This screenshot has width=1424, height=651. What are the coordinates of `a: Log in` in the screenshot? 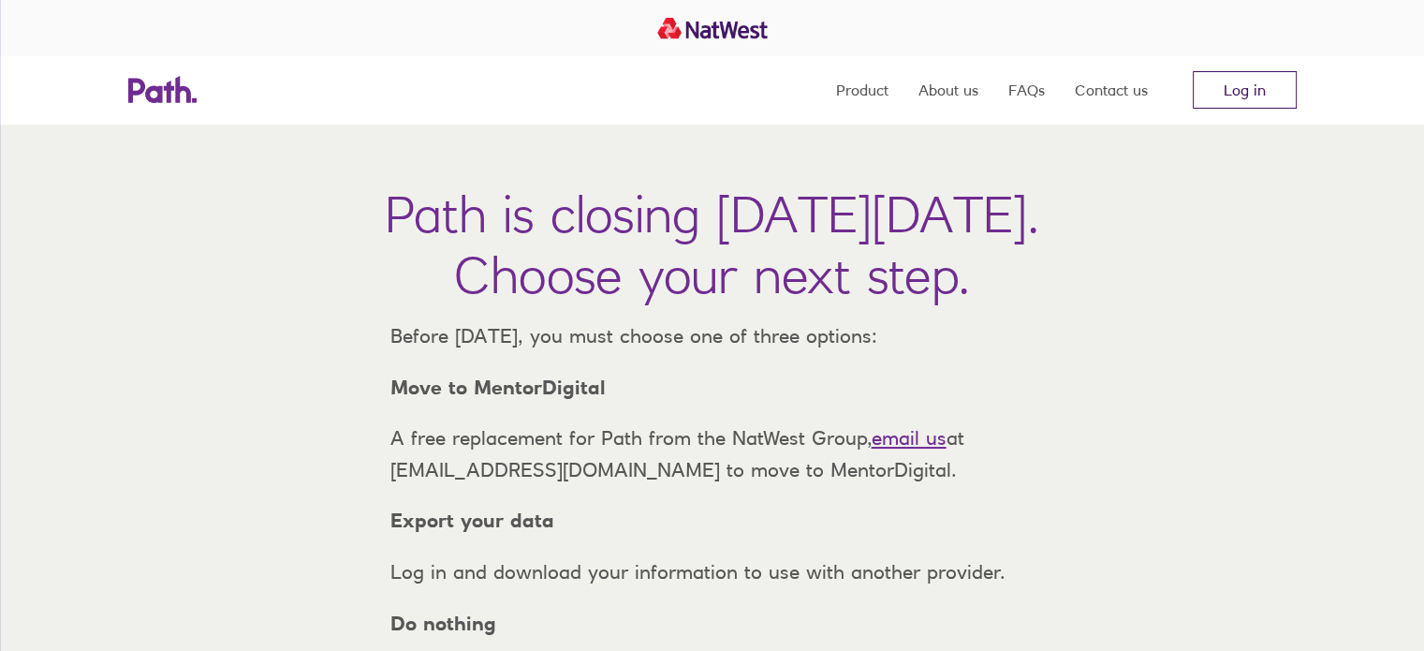 It's located at (1244, 90).